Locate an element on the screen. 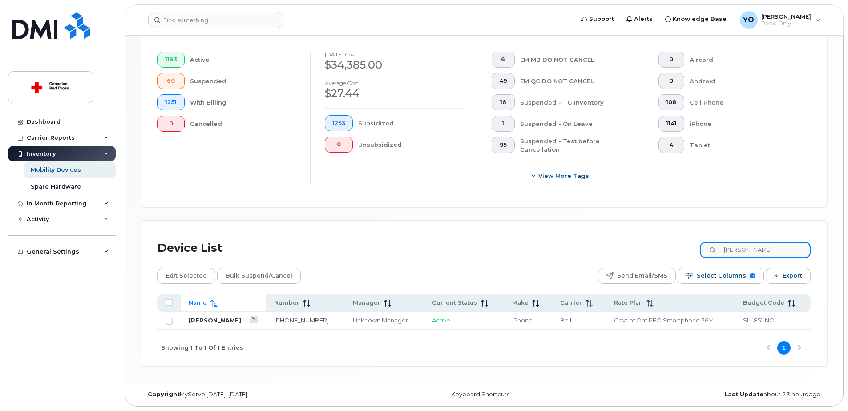  button: 108 is located at coordinates (672, 102).